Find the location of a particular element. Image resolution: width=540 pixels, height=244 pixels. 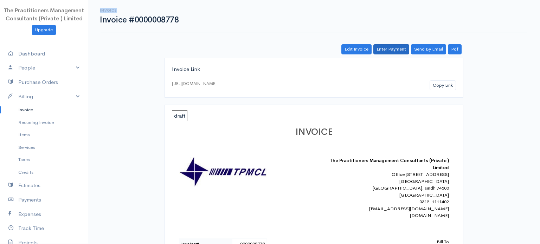

a: Upgrade is located at coordinates (44, 30).